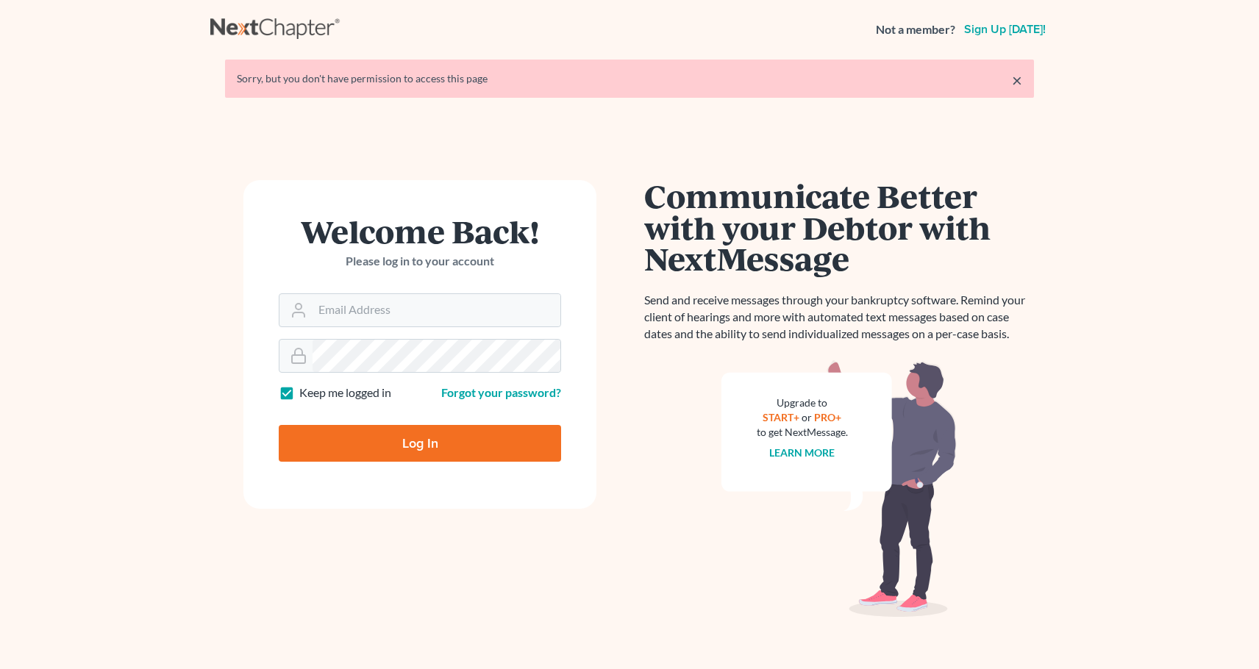  What do you see at coordinates (839, 489) in the screenshot?
I see `img: nextmessage_bg-59042aed3d76b12b5cd301f8e5b87938c9018125f34e5fa2b7a6b67550977c72.svg` at bounding box center [839, 489].